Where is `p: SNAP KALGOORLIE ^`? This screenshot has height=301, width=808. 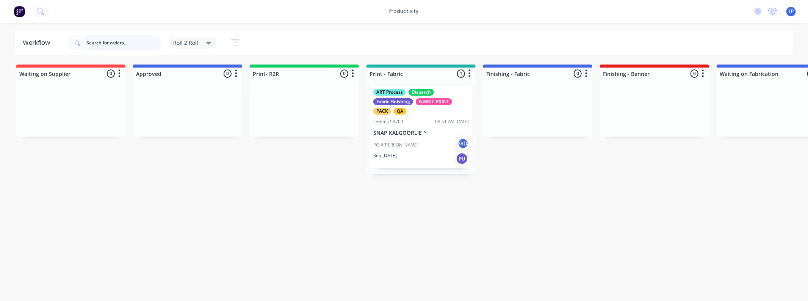
p: SNAP KALGOORLIE ^ is located at coordinates (421, 133).